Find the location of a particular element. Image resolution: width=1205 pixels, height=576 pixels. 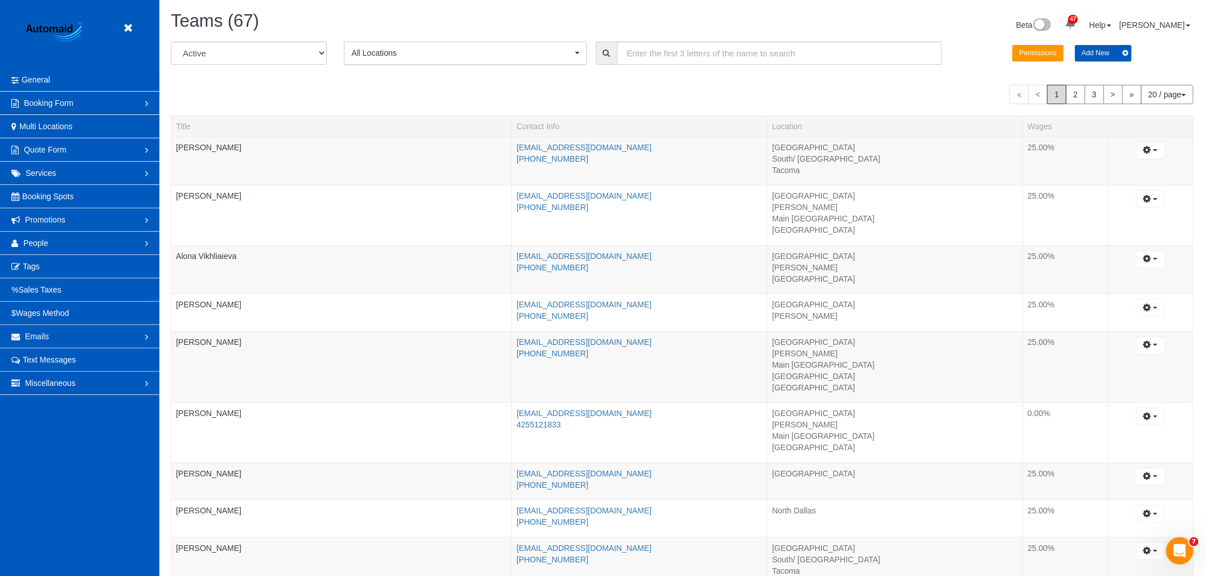

button: Add New is located at coordinates (1103, 53).